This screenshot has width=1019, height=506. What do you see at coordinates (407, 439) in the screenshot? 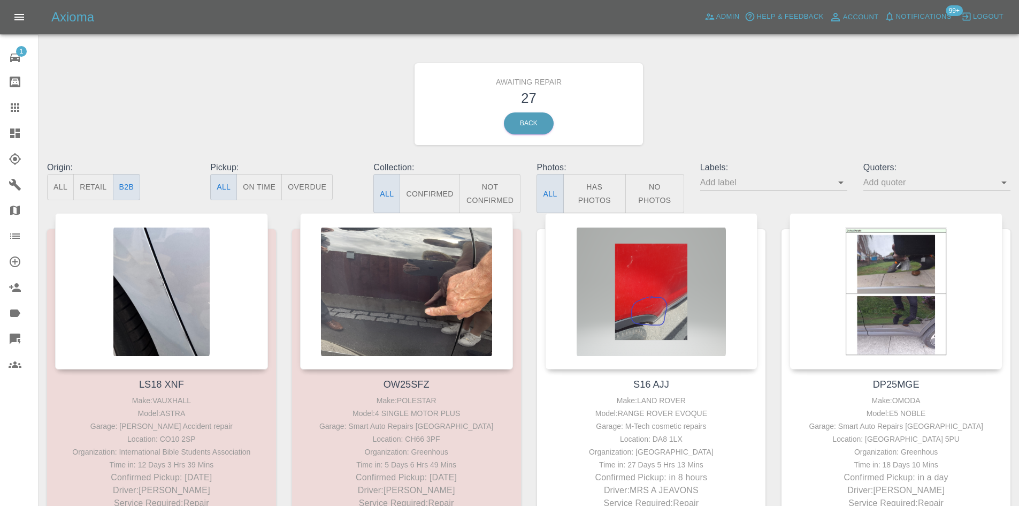
I see `div: Location: CH66 3PF` at bounding box center [407, 439].